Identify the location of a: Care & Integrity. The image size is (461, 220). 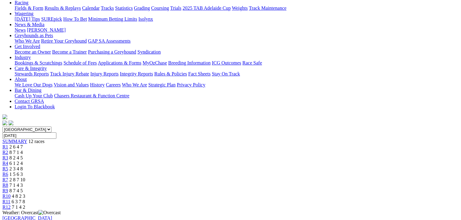
(31, 68).